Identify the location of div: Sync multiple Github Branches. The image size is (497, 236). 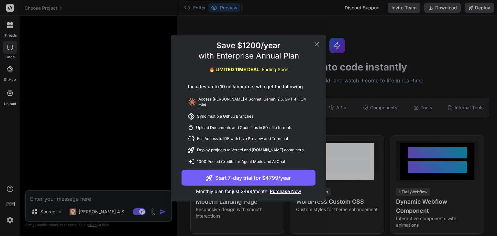
(249, 117).